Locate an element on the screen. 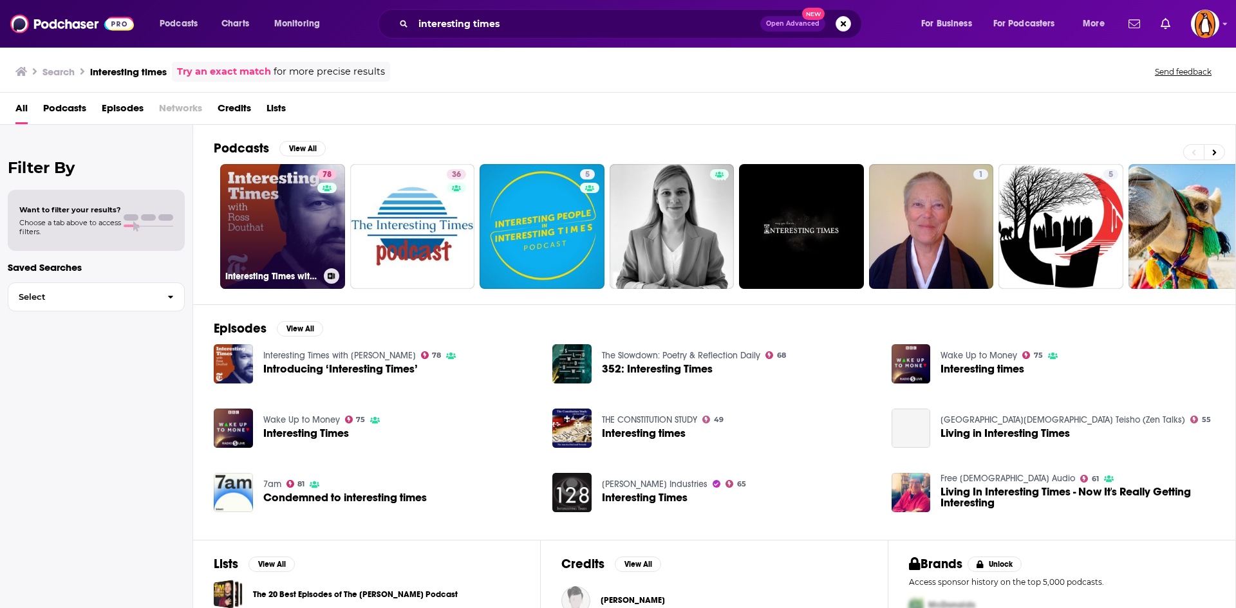  a: THE CONSTITUTION STUDY is located at coordinates (649, 420).